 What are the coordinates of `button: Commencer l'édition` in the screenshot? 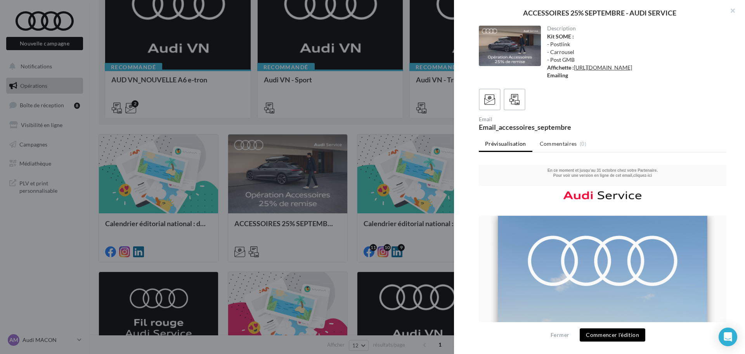 It's located at (613, 335).